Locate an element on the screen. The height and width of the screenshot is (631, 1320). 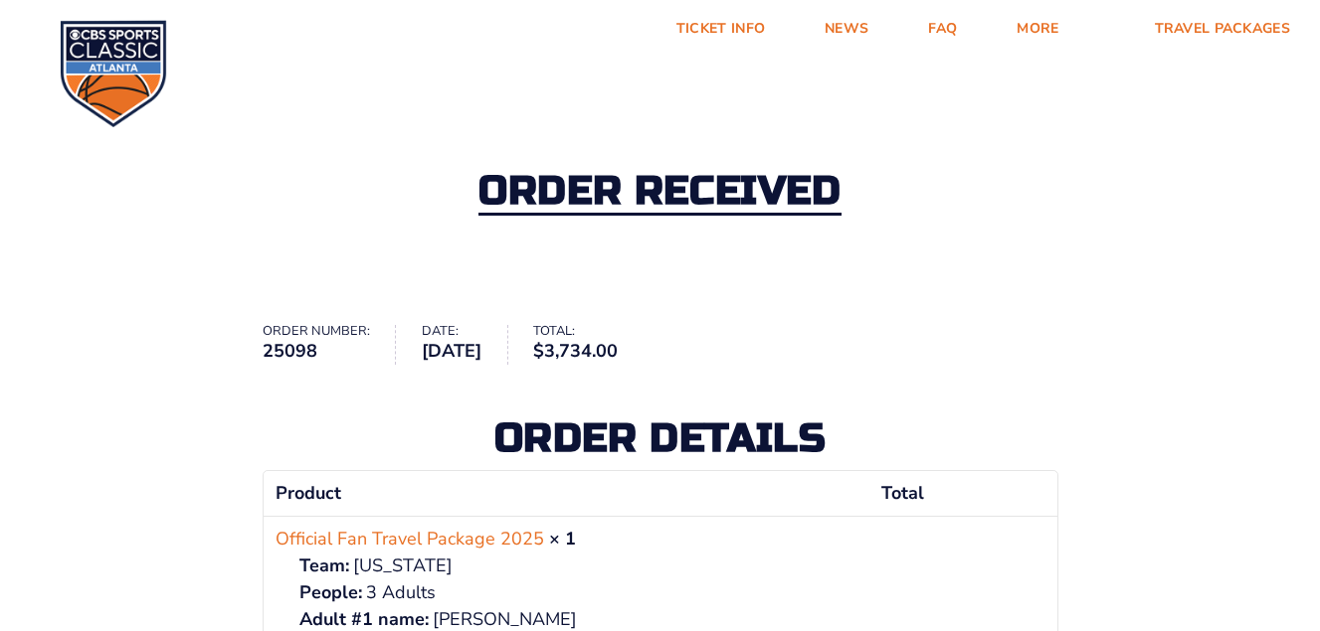
strong: People: is located at coordinates (330, 593).